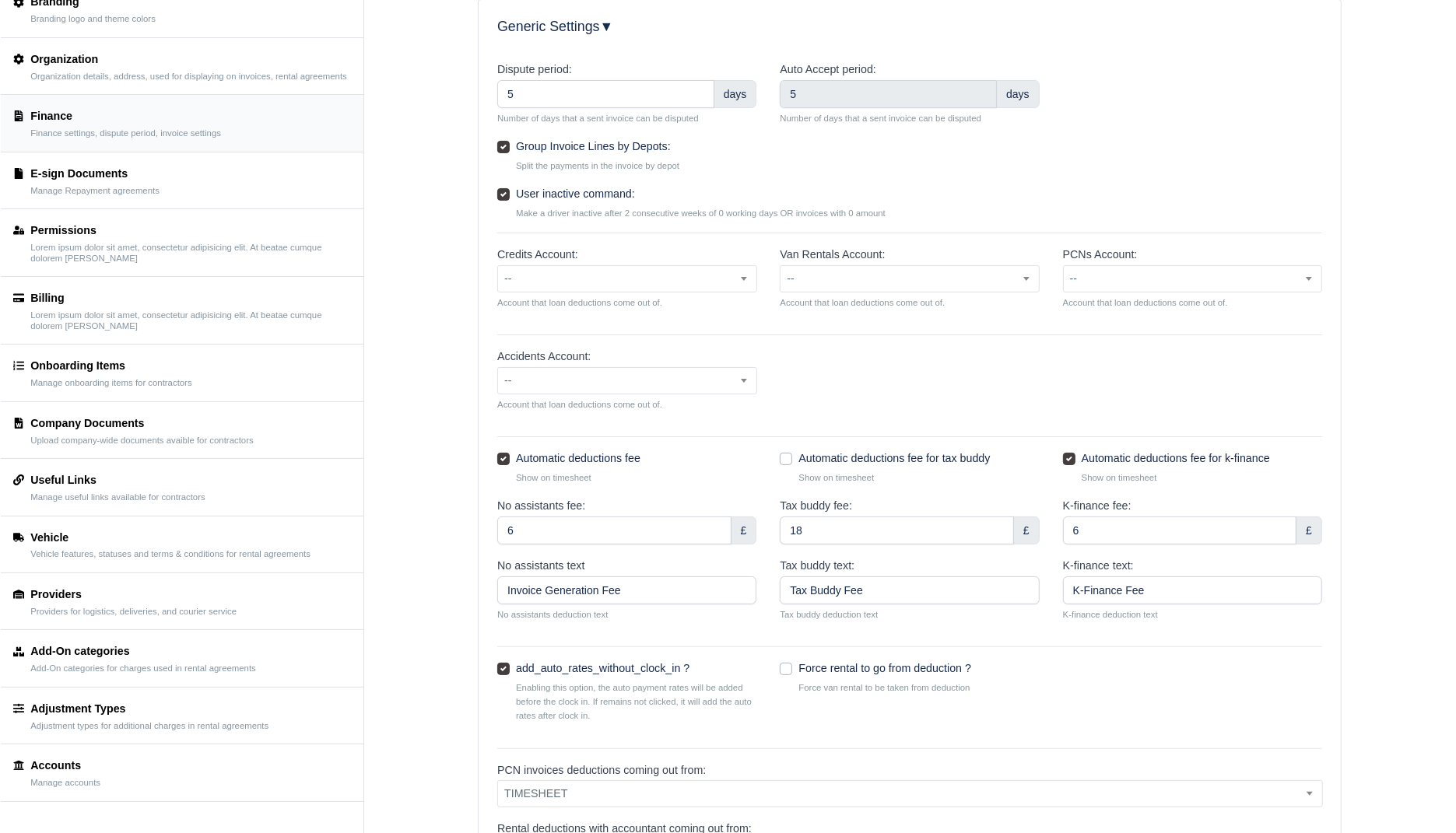  Describe the element at coordinates (182, 373) in the screenshot. I see `a: Onboarding Items Manage onboarding items for contractors` at that location.